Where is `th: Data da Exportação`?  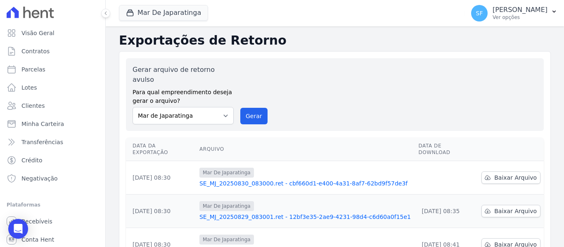
th: Data da Exportação is located at coordinates (161, 149).